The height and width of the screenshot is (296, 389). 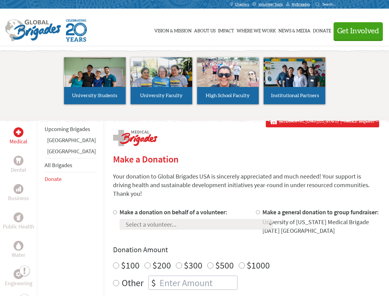 I want to click on span: University Faculty, so click(x=161, y=95).